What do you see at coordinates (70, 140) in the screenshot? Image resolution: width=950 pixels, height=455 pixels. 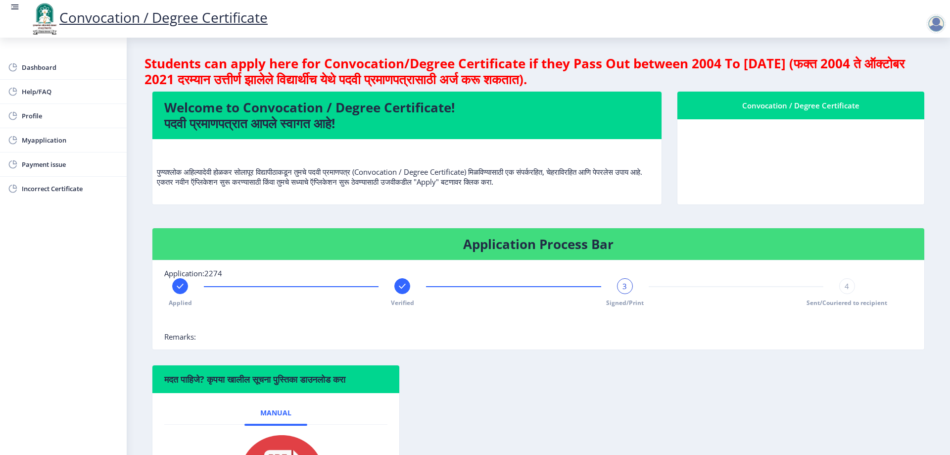 I see `span: Myapplication` at bounding box center [70, 140].